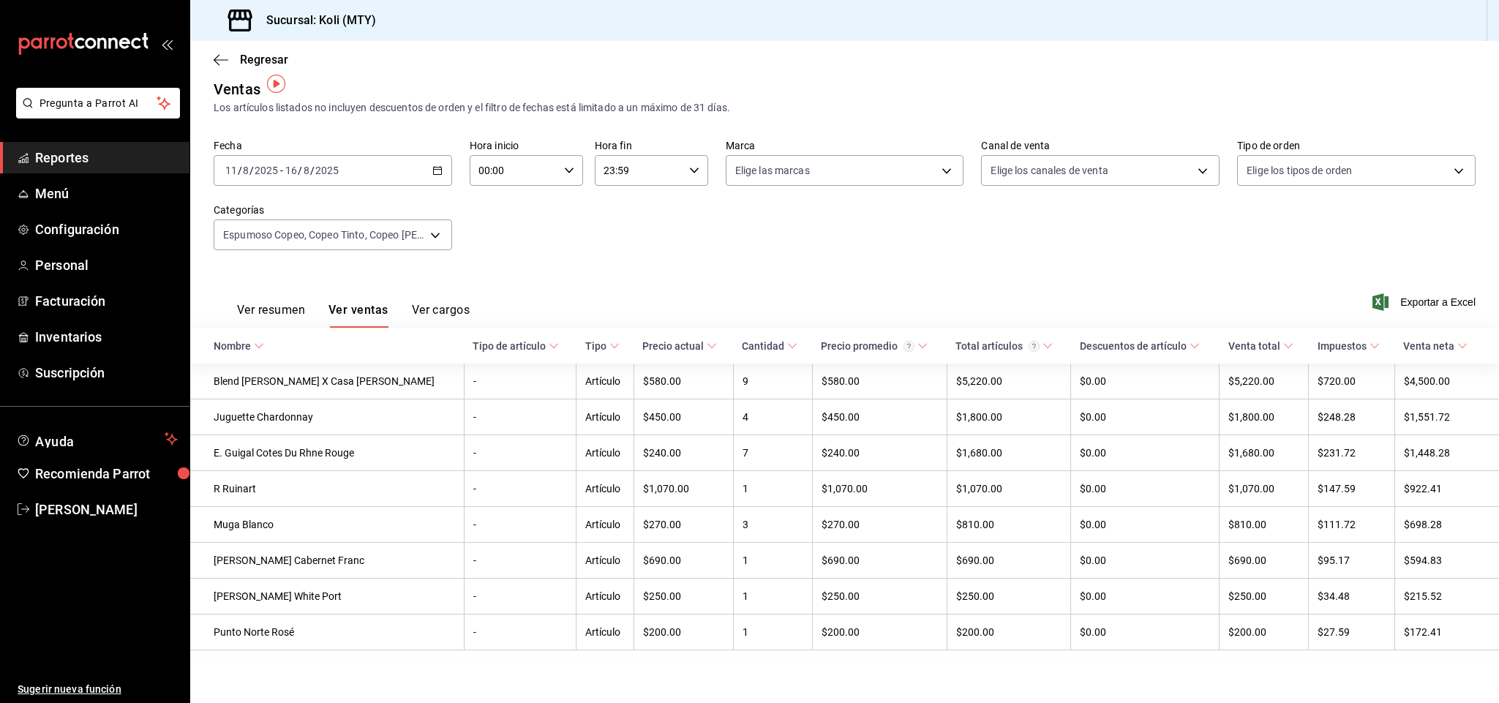 Image resolution: width=1499 pixels, height=703 pixels. Describe the element at coordinates (1352, 596) in the screenshot. I see `td: $34.48` at that location.